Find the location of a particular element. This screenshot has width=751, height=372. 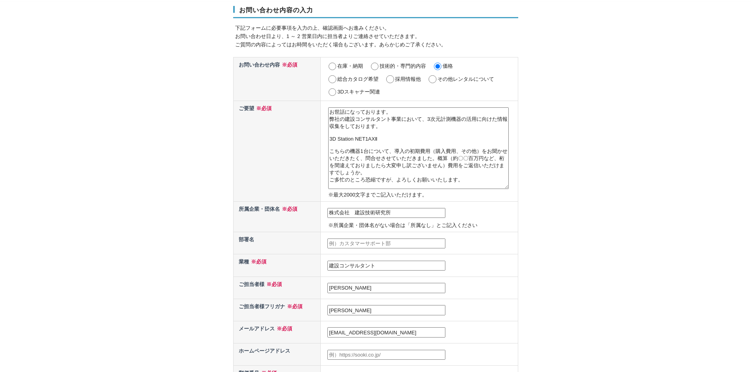

th: 部署名 is located at coordinates (277, 243).